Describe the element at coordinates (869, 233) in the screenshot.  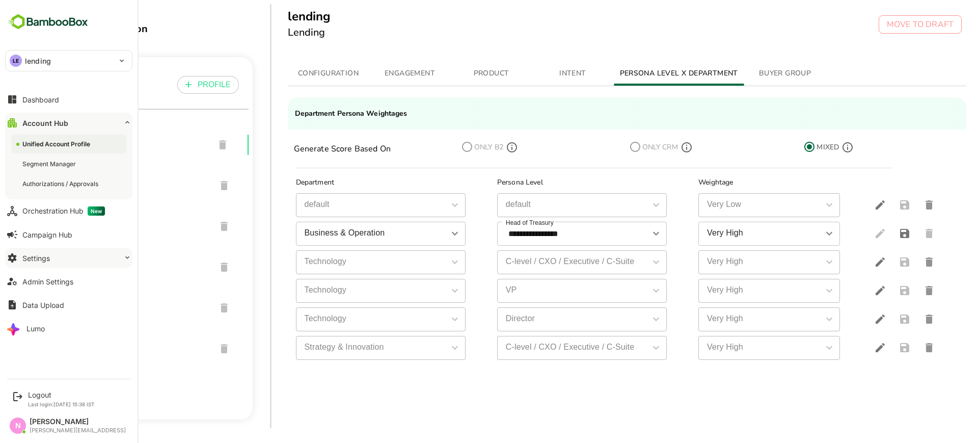
I see `button: save` at that location.